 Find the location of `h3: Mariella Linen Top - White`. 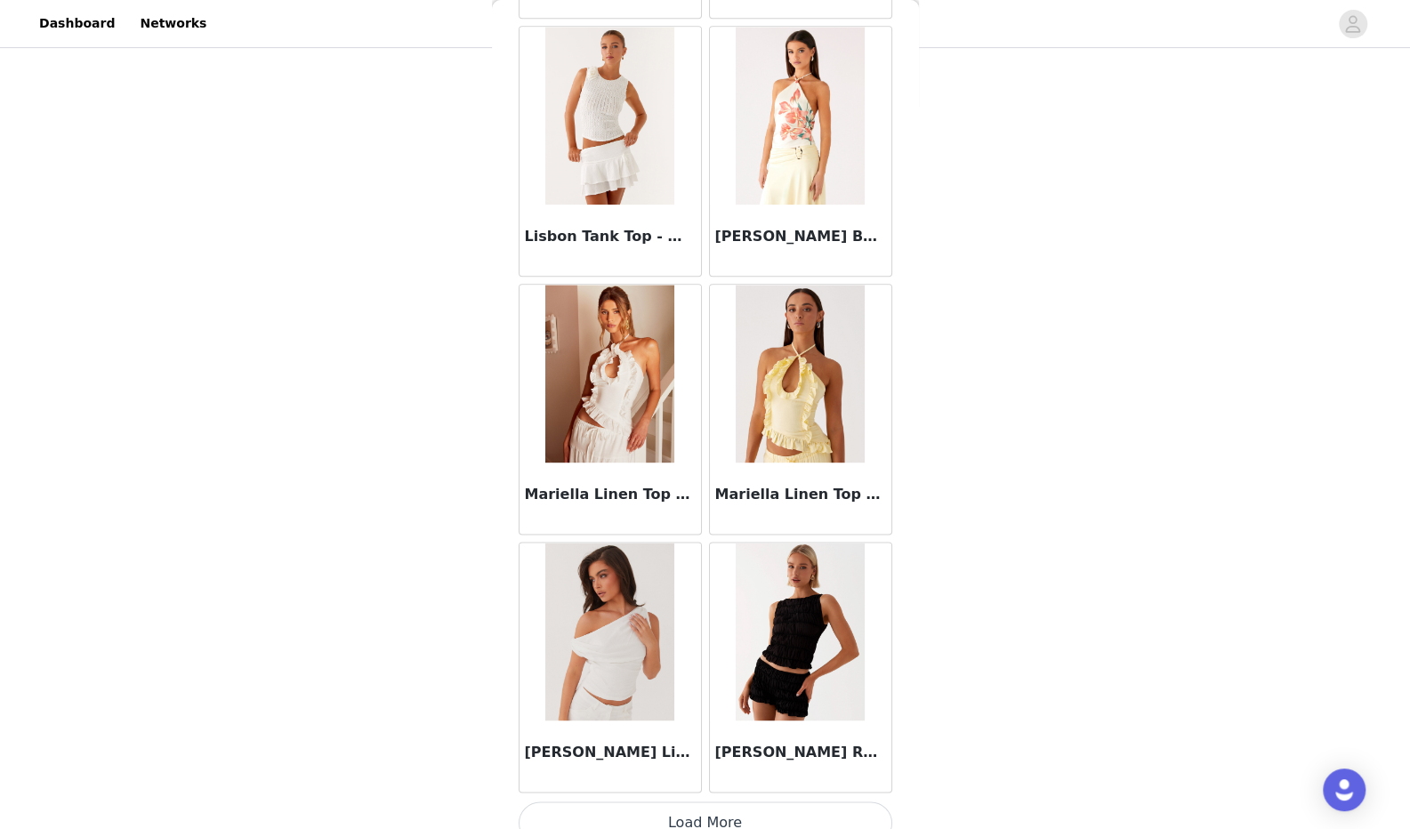

h3: Mariella Linen Top - White is located at coordinates (610, 495).